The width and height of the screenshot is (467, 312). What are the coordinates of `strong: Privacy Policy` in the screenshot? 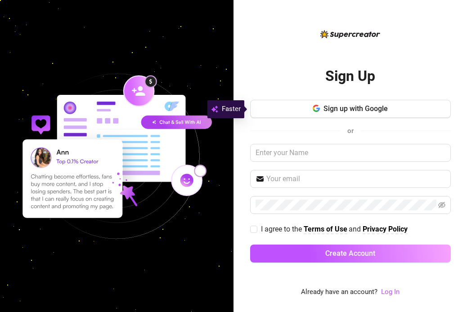 It's located at (385, 229).